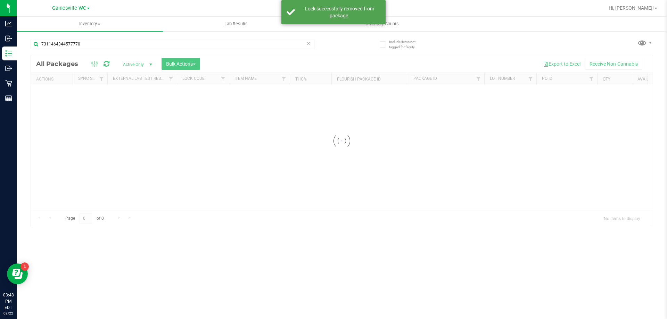 This screenshot has width=667, height=319. What do you see at coordinates (9, 53) in the screenshot?
I see `inline-svg: Inventory` at bounding box center [9, 53].